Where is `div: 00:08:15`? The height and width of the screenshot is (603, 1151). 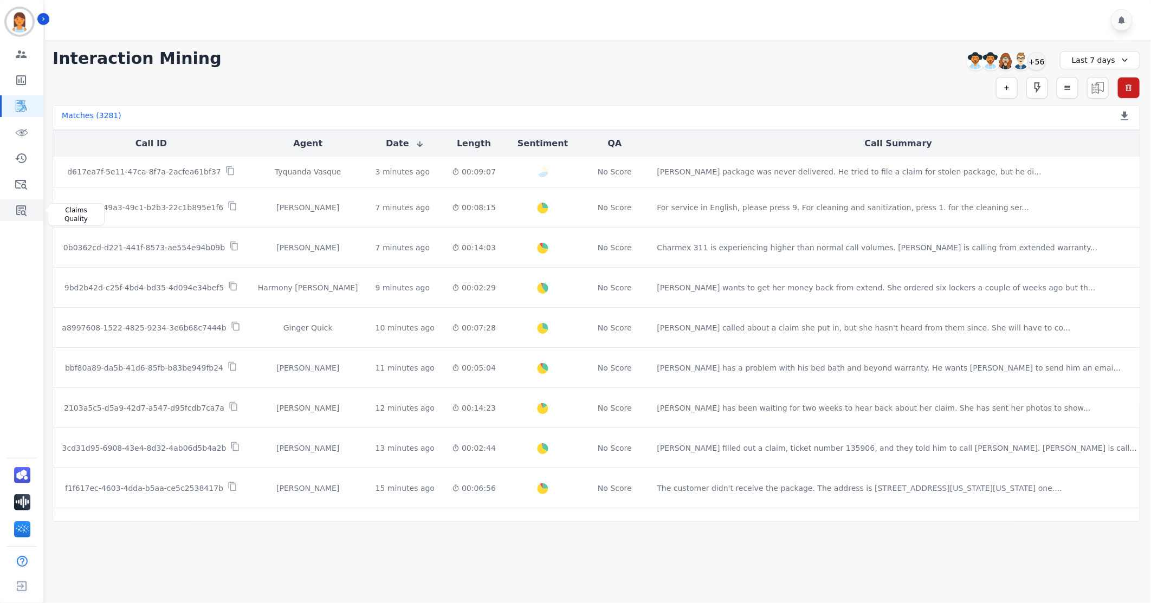 div: 00:08:15 is located at coordinates (474, 208).